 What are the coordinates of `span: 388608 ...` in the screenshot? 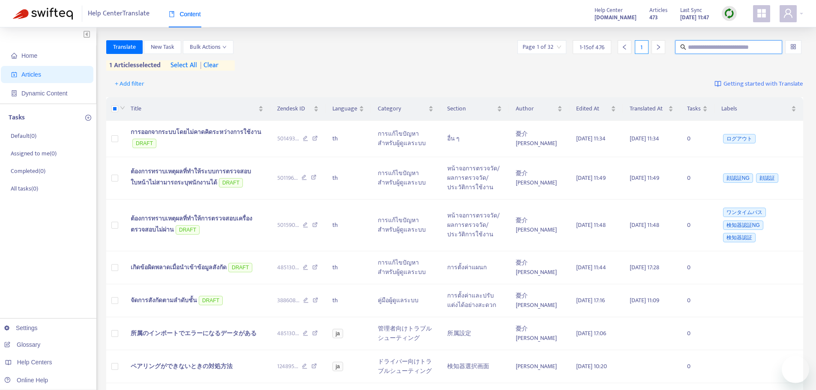 It's located at (288, 301).